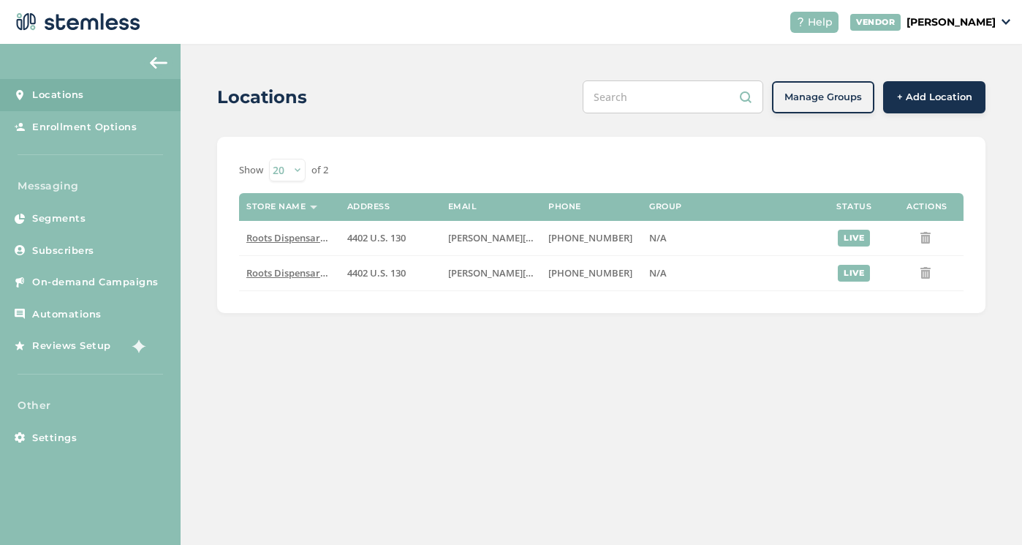  Describe the element at coordinates (875, 22) in the screenshot. I see `div: VENDOR` at that location.